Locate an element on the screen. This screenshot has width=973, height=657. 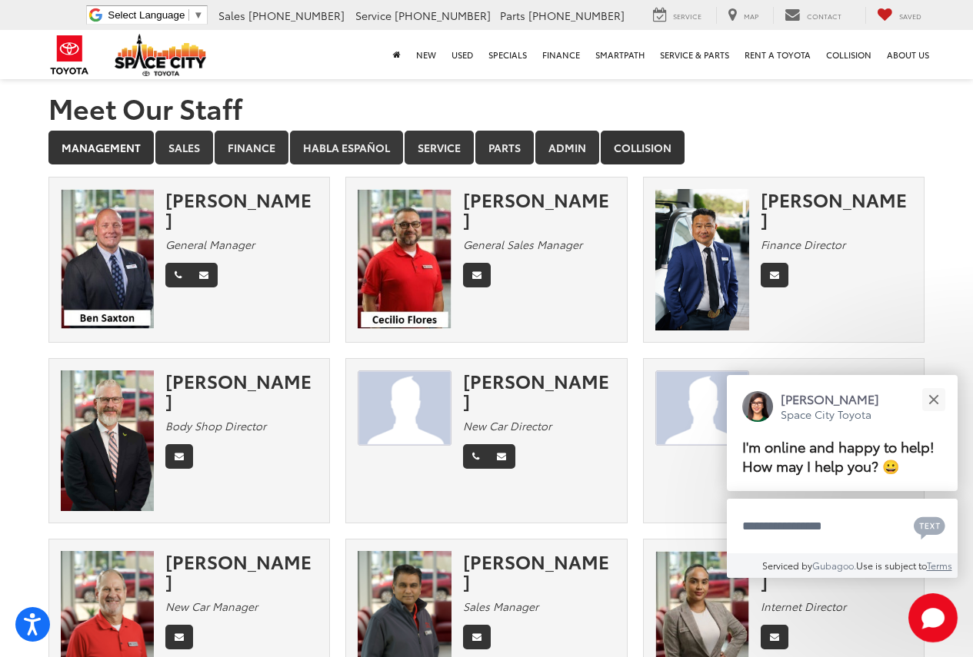
a: SmartPath is located at coordinates (620, 55).